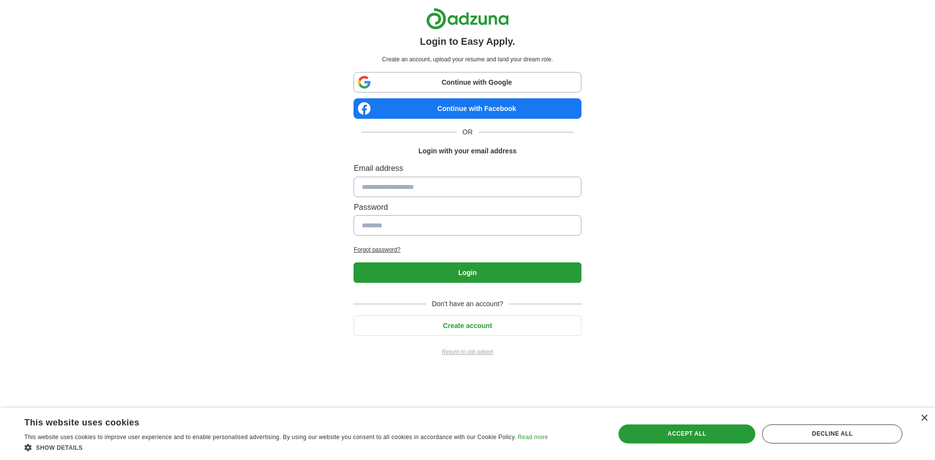 This screenshot has width=935, height=460. What do you see at coordinates (286, 448) in the screenshot?
I see `div: Show details` at bounding box center [286, 448].